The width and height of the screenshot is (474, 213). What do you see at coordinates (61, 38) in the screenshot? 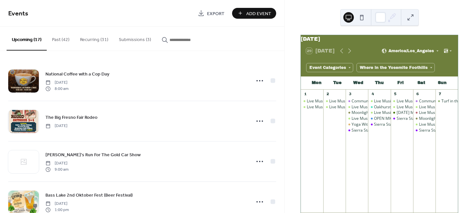
I see `button: Past (42)` at bounding box center [61, 38].